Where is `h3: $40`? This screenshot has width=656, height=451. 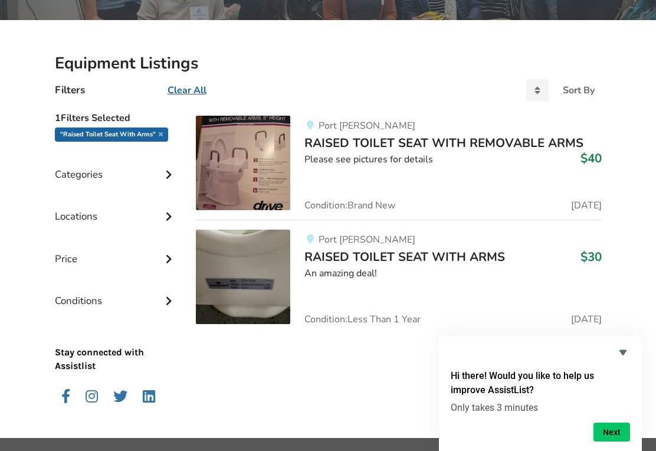
h3: $40 is located at coordinates (591, 158).